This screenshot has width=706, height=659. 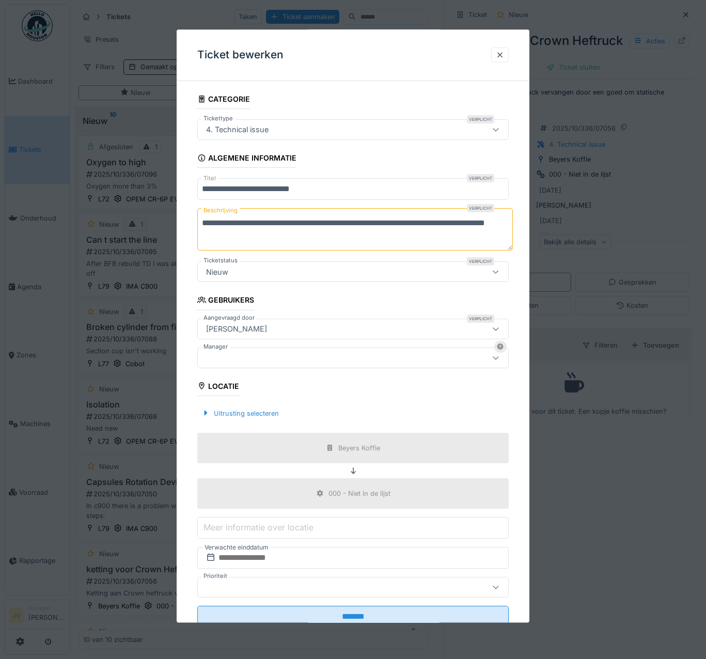 I want to click on div: Nieuw, so click(x=217, y=272).